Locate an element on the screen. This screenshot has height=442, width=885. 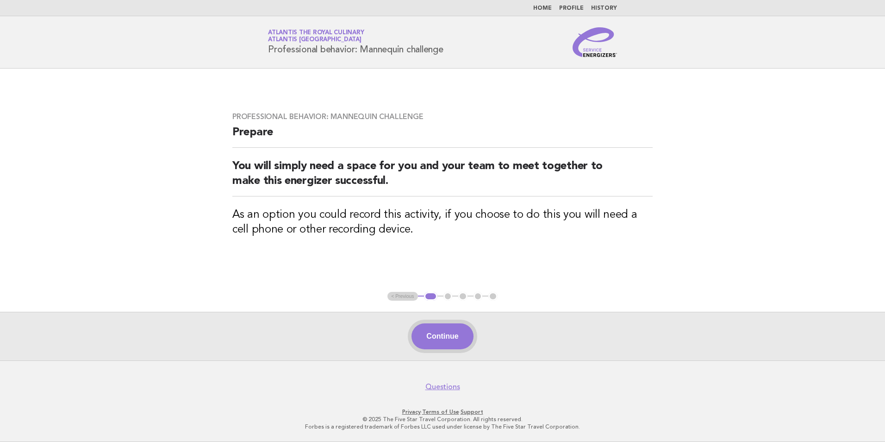
h3: Professional behavior: Mannequin challenge is located at coordinates (443, 117).